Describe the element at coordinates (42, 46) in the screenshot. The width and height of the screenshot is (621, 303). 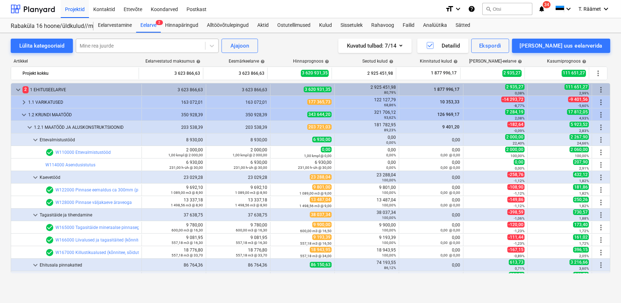
I see `div: Lülita kategooriaid` at that location.